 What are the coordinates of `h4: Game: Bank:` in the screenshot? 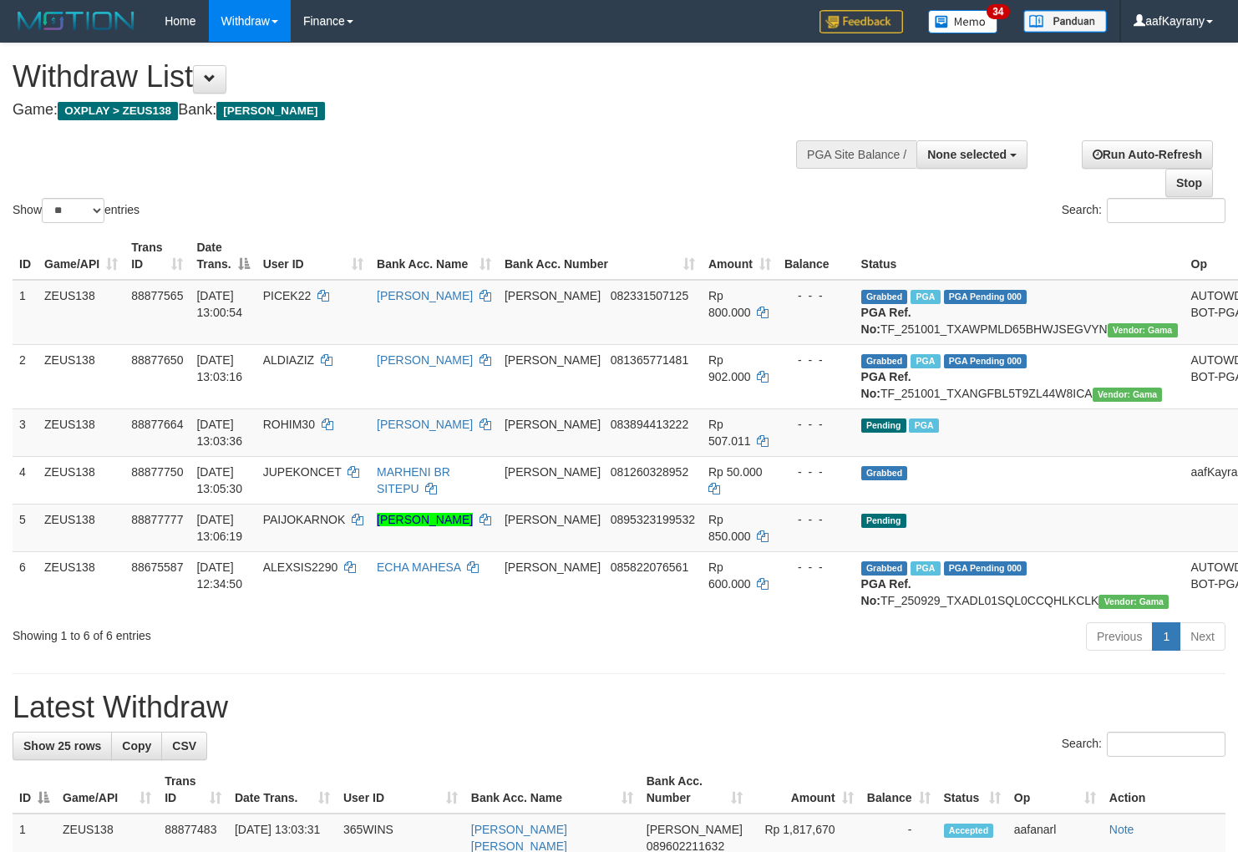 It's located at (410, 110).